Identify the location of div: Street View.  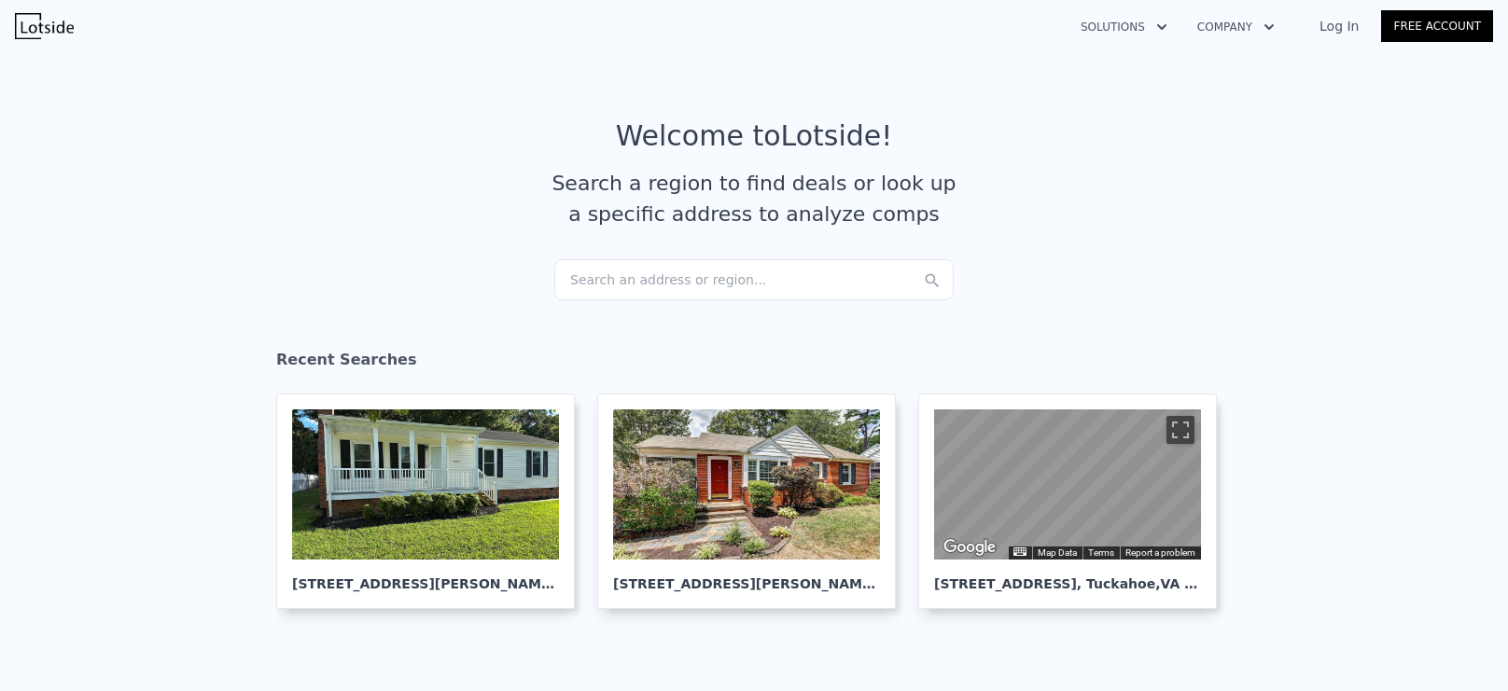
(1068, 484).